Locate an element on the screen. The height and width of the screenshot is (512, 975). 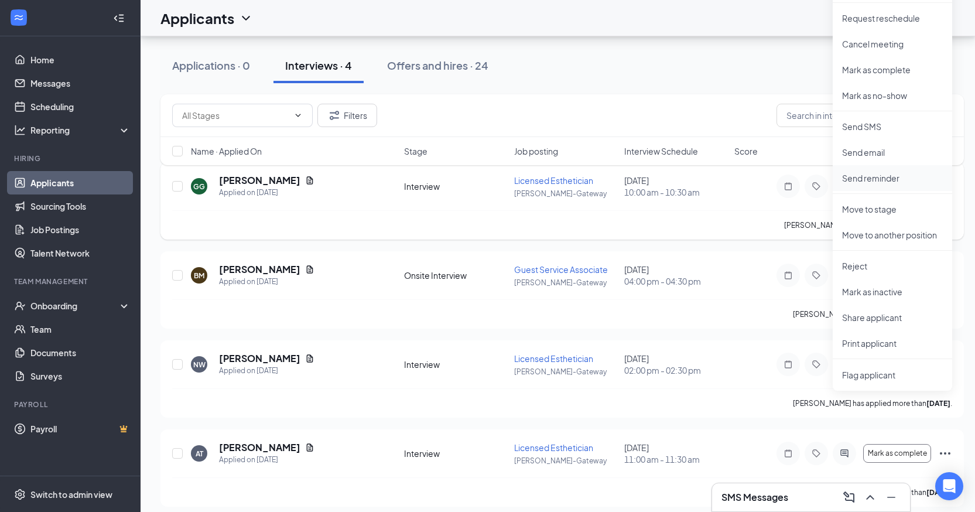
svg: Collapse is located at coordinates (119, 18).